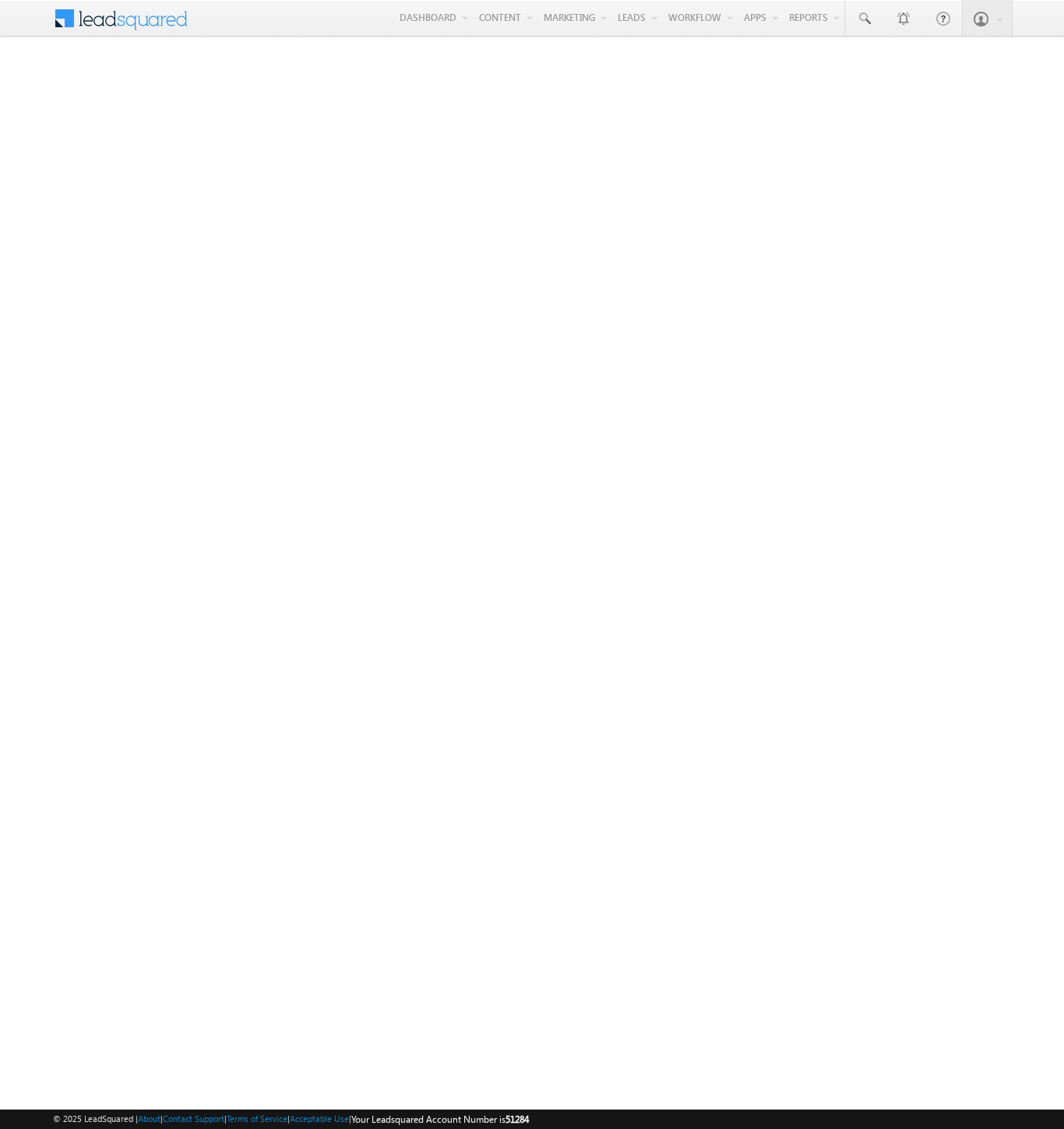 This screenshot has width=1064, height=1129. What do you see at coordinates (440, 1119) in the screenshot?
I see `span: Your Leadsquared Account Number is` at bounding box center [440, 1119].